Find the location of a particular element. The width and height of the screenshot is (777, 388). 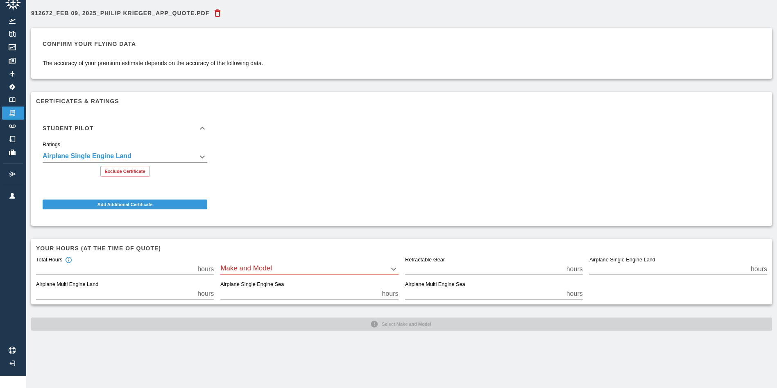

p: The accuracy of your premium estimate depends on the accuracy of the following data. is located at coordinates (153, 63).